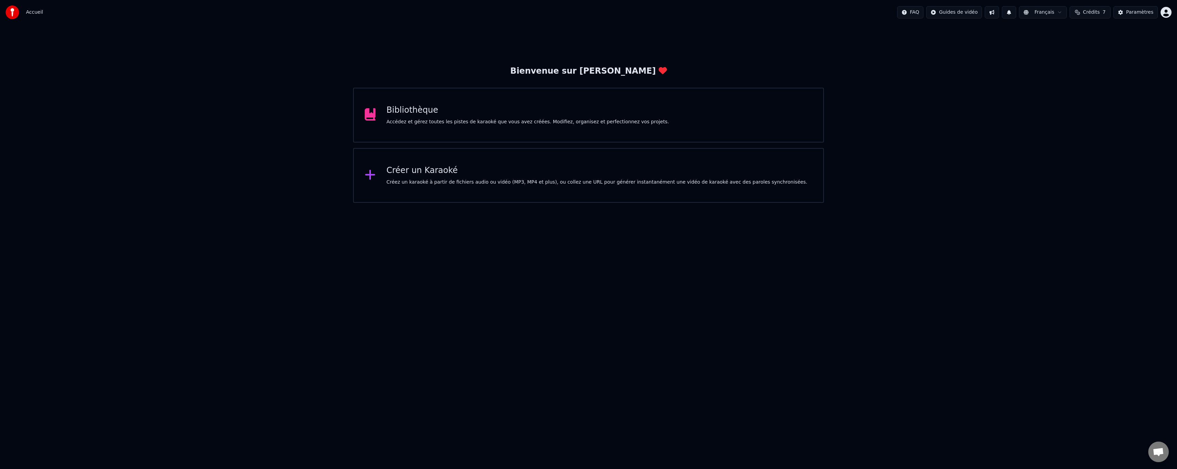 Image resolution: width=1177 pixels, height=469 pixels. I want to click on div: Accédez et gérez toutes les pistes de karaoké que vous avez créées. Modifiez, organisez et perfec..., so click(528, 122).